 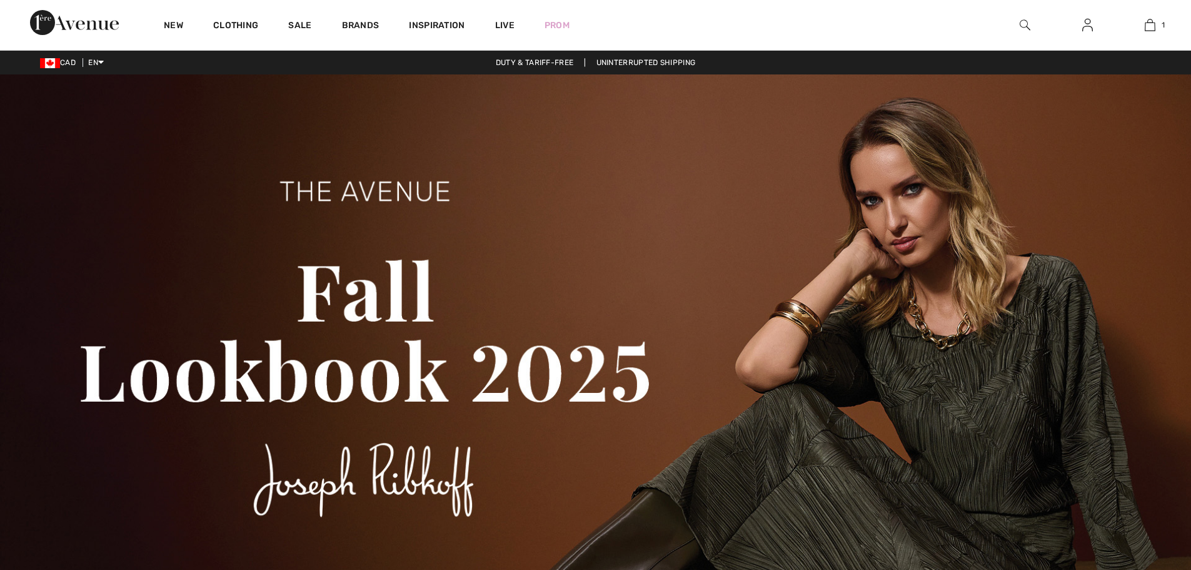 I want to click on img: 1ère Avenue, so click(x=74, y=23).